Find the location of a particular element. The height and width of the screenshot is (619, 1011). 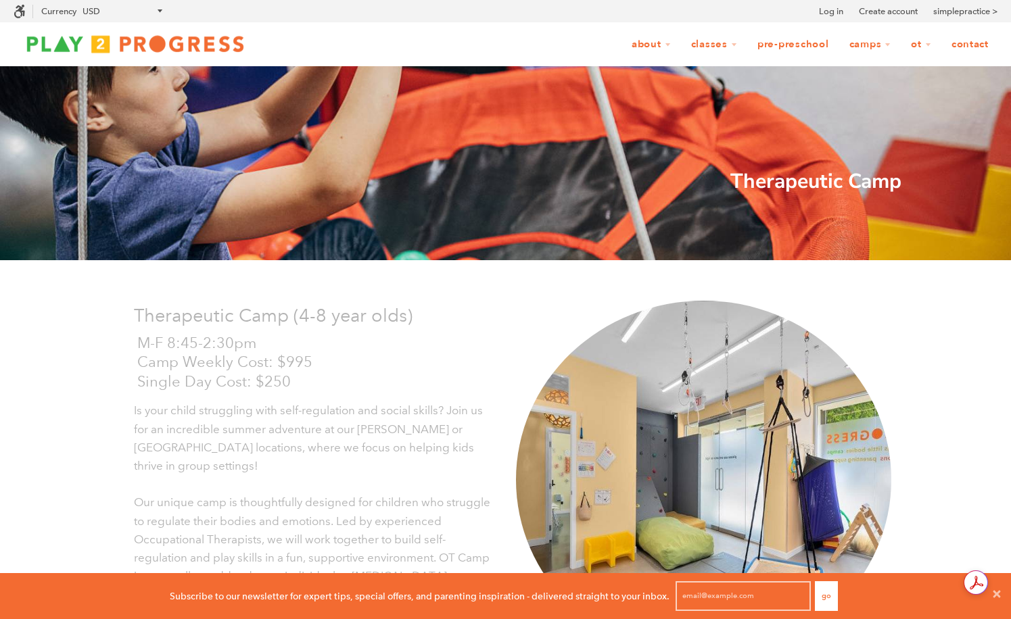

a: Log in is located at coordinates (831, 11).